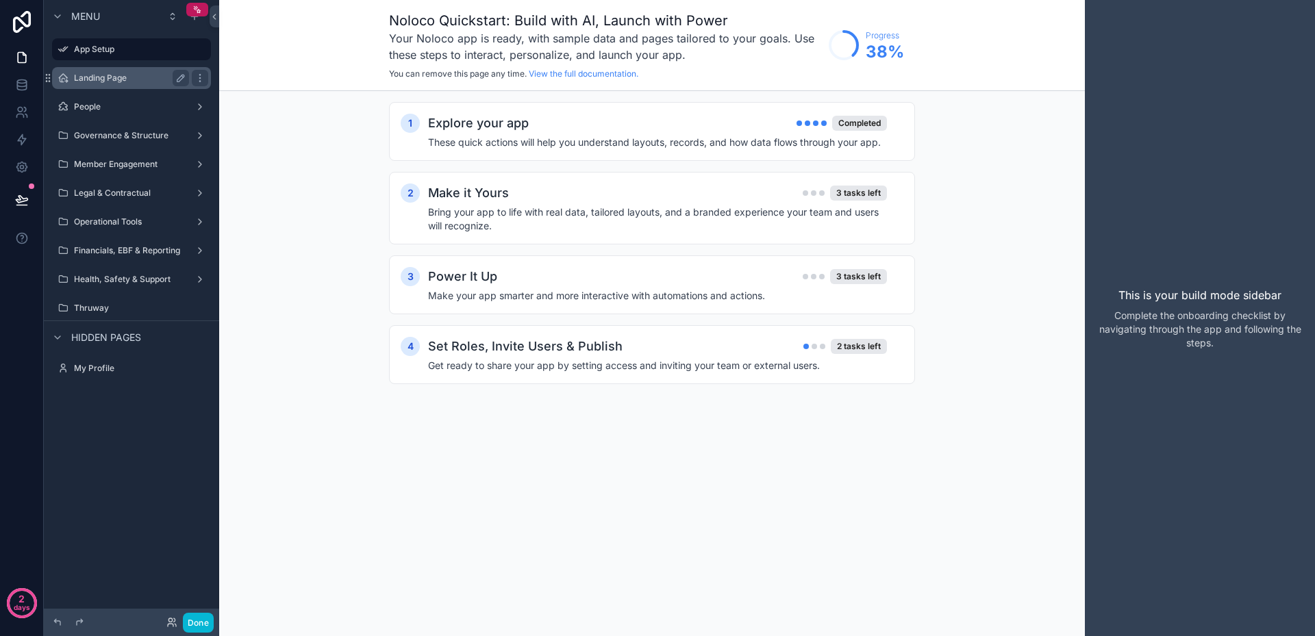 This screenshot has height=636, width=1315. Describe the element at coordinates (141, 368) in the screenshot. I see `label: My Profile` at that location.